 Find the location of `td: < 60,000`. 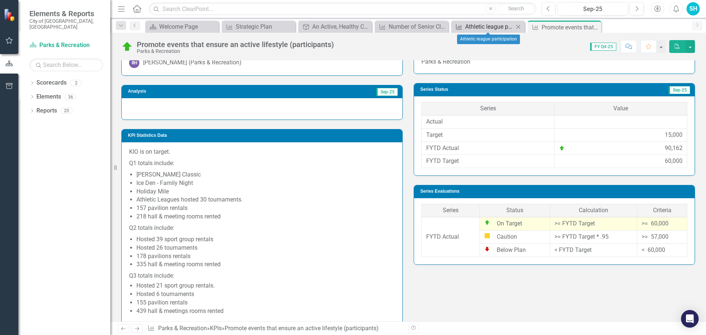

td: < 60,000 is located at coordinates (662, 250).